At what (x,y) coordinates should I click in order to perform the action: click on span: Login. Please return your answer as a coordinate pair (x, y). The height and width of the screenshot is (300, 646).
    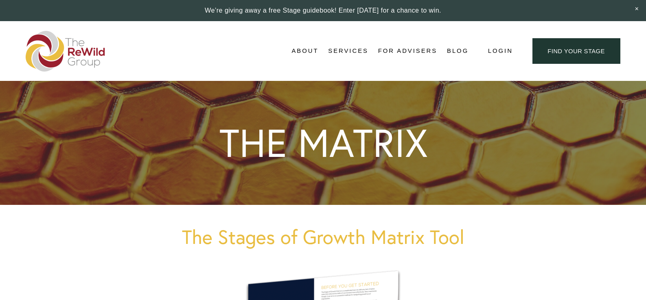
    Looking at the image, I should click on (500, 51).